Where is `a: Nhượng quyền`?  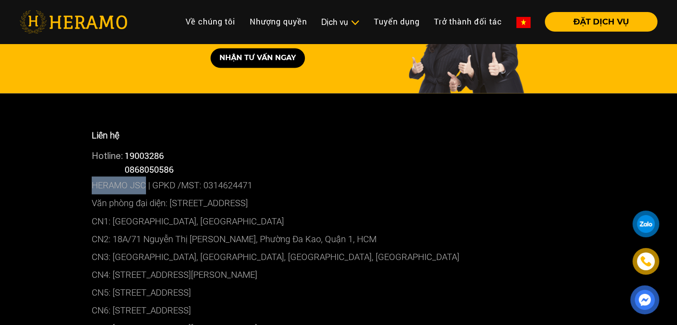
a: Nhượng quyền is located at coordinates (278, 21).